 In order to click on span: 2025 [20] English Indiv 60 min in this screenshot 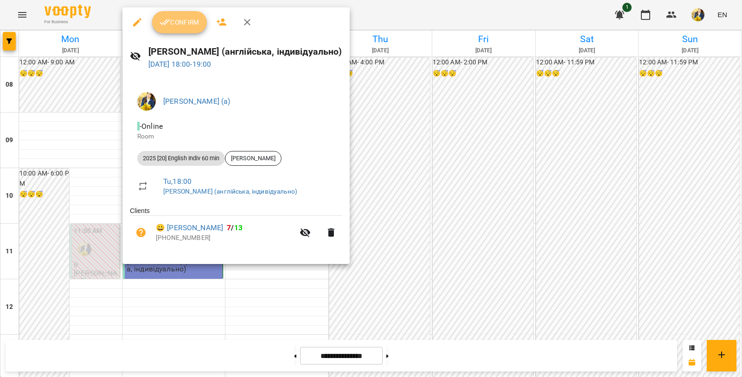, I will do `click(181, 159)`.